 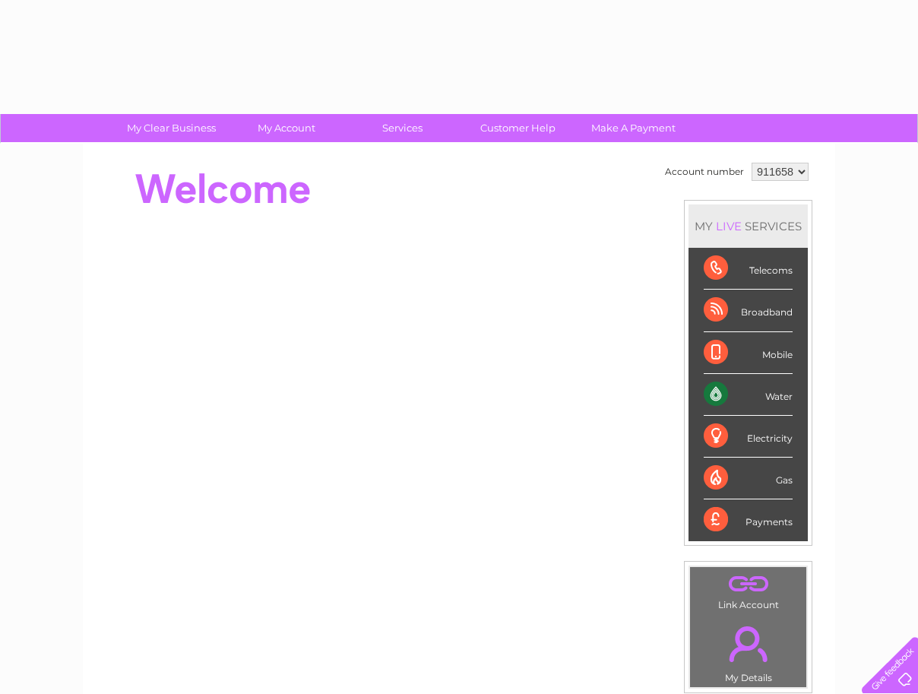 I want to click on td: My Details, so click(x=748, y=650).